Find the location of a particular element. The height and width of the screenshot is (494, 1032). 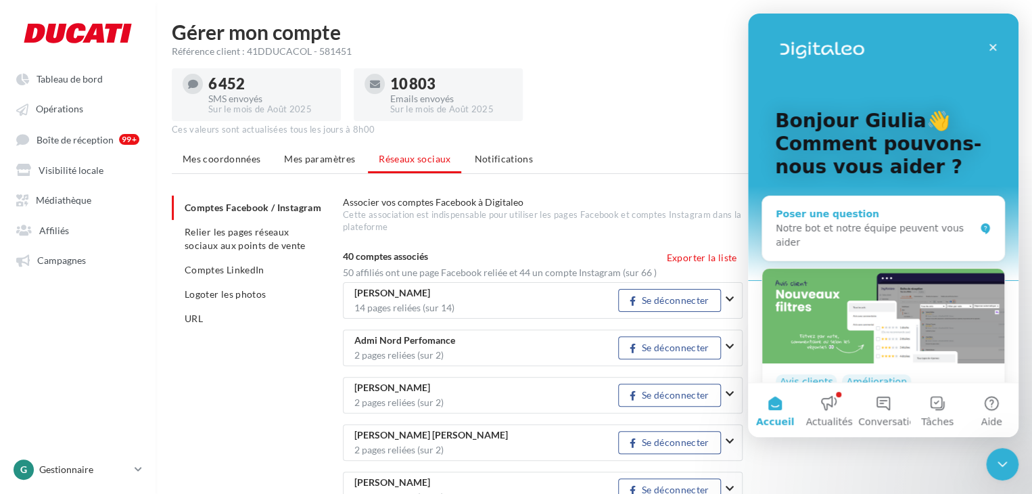

span: Notifications is located at coordinates (503, 158).